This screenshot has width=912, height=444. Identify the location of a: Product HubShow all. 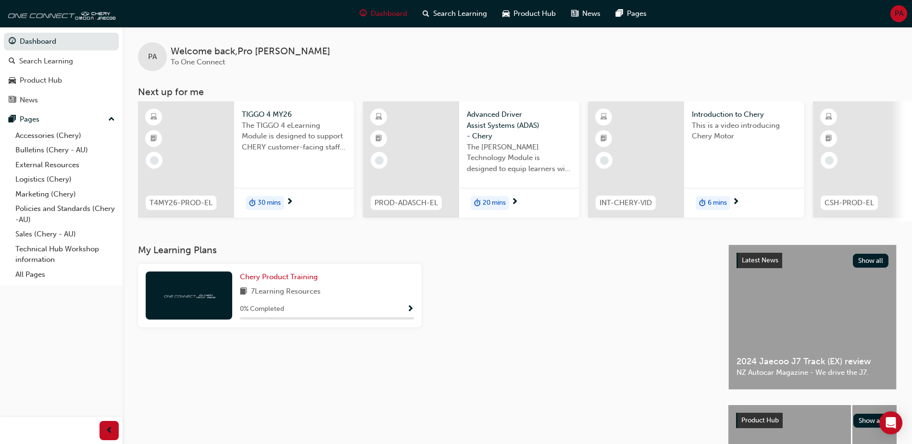
(812, 421).